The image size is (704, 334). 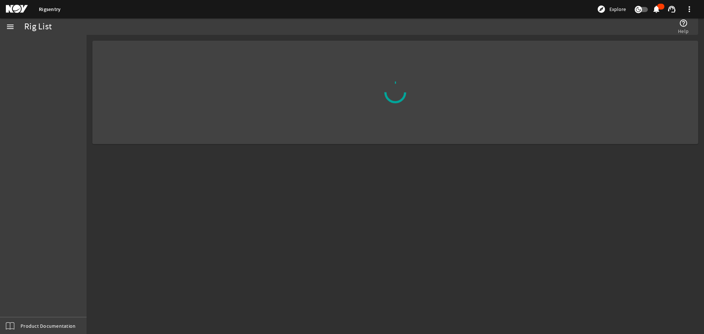 I want to click on span: Help, so click(x=683, y=31).